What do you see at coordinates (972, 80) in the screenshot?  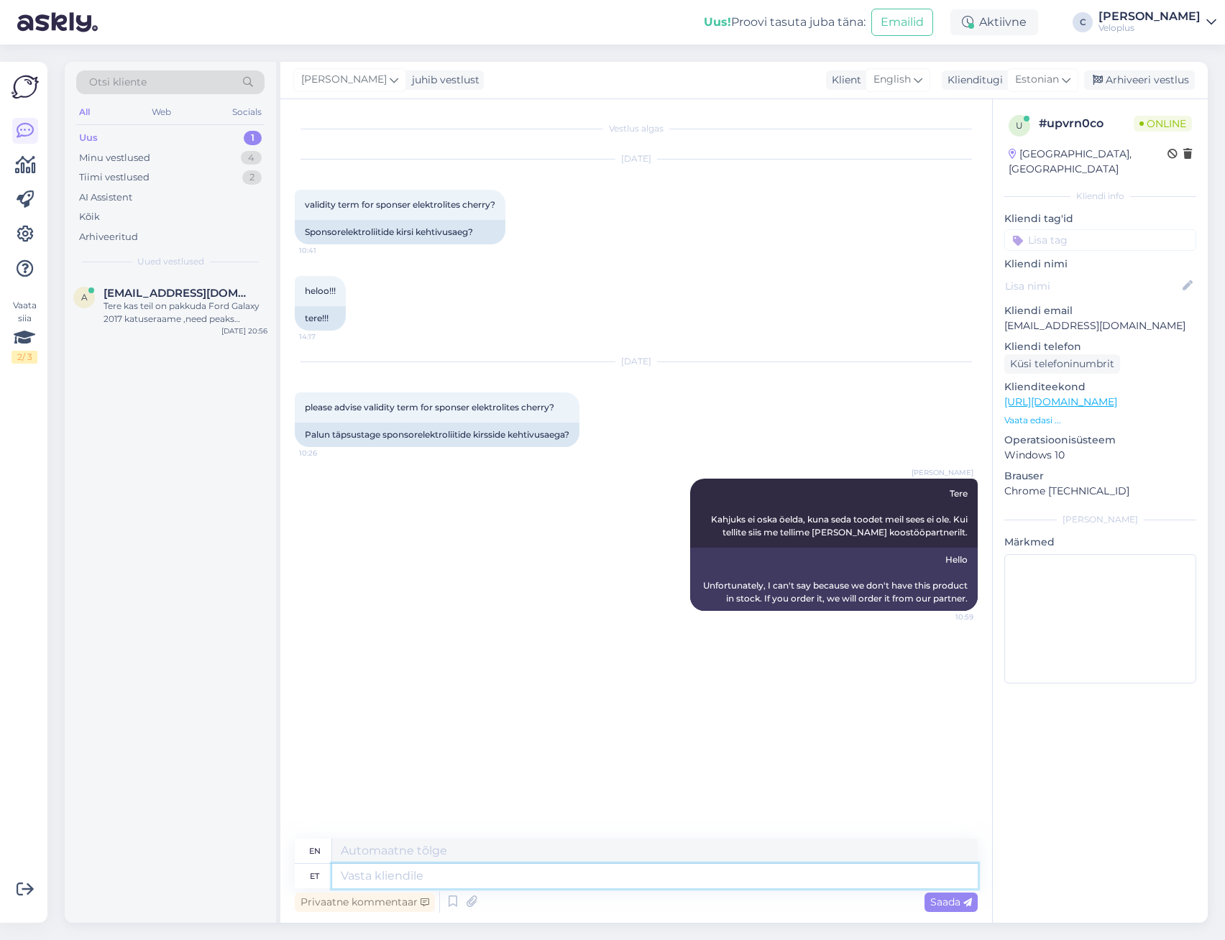 I see `div: Klienditugi` at bounding box center [972, 80].